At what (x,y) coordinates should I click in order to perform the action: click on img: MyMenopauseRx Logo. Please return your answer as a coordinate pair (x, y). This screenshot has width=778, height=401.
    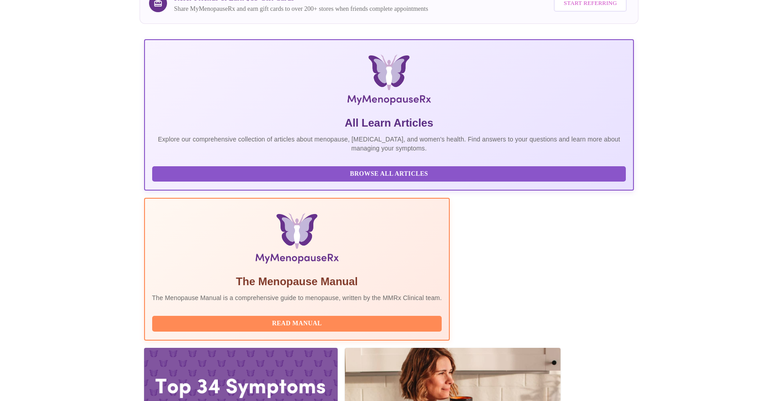
    Looking at the image, I should click on (389, 82).